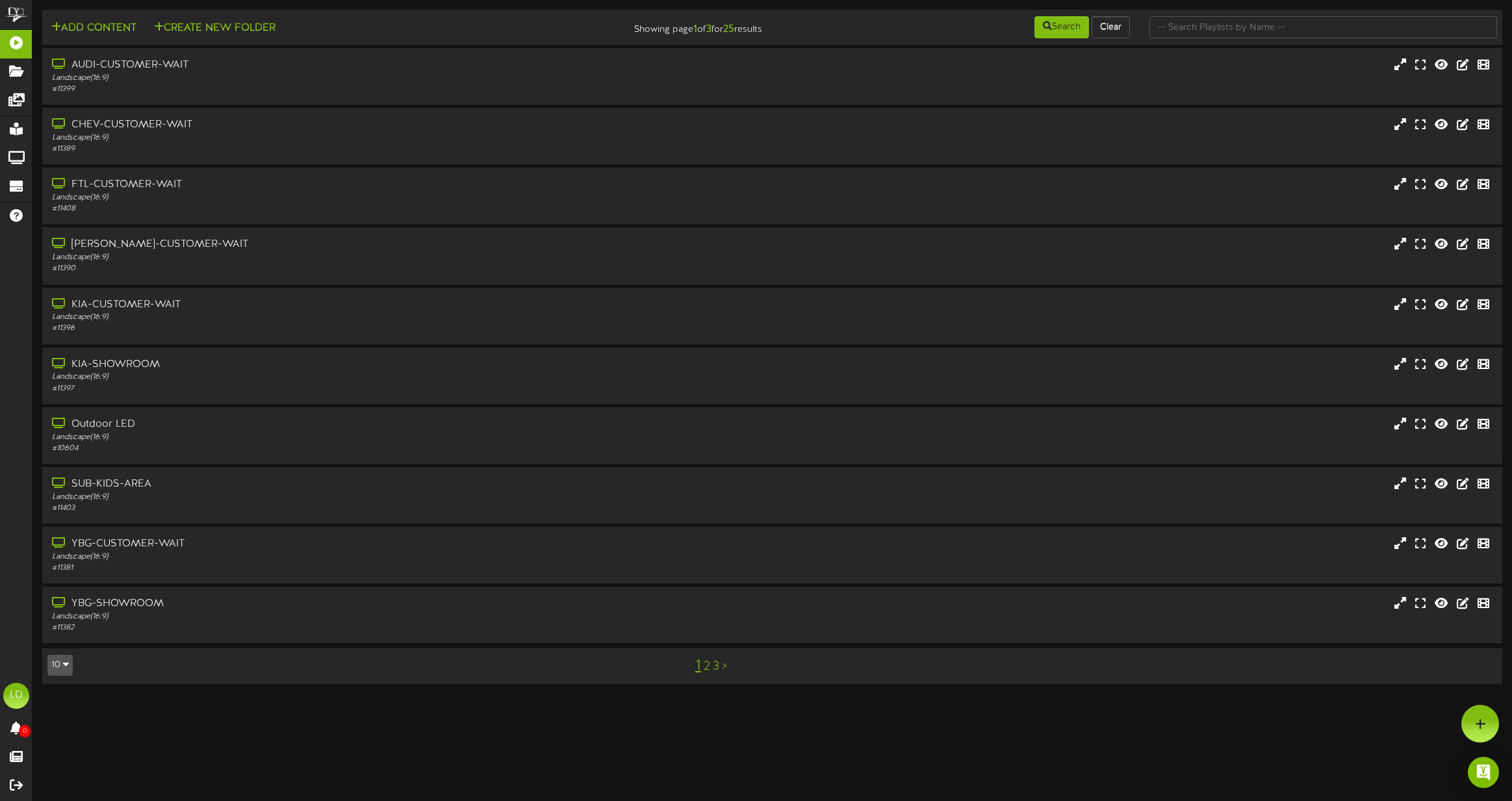  What do you see at coordinates (347, 484) in the screenshot?
I see `div: SUB-KIDS-AREA` at bounding box center [347, 484].